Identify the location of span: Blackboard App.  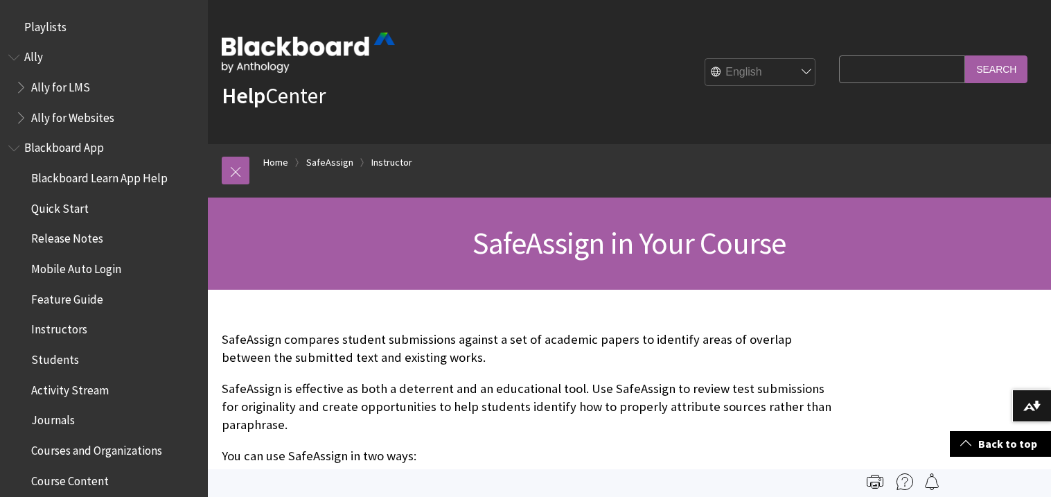
(64, 145).